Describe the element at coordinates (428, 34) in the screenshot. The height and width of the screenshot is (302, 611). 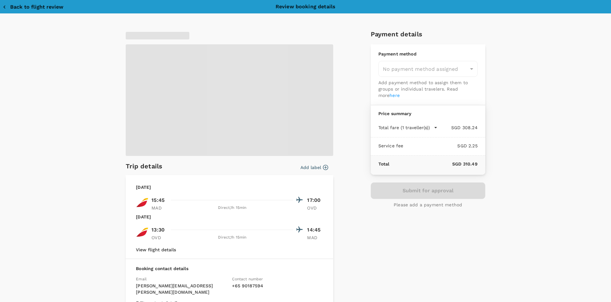
I see `h6: Payment details` at that location.